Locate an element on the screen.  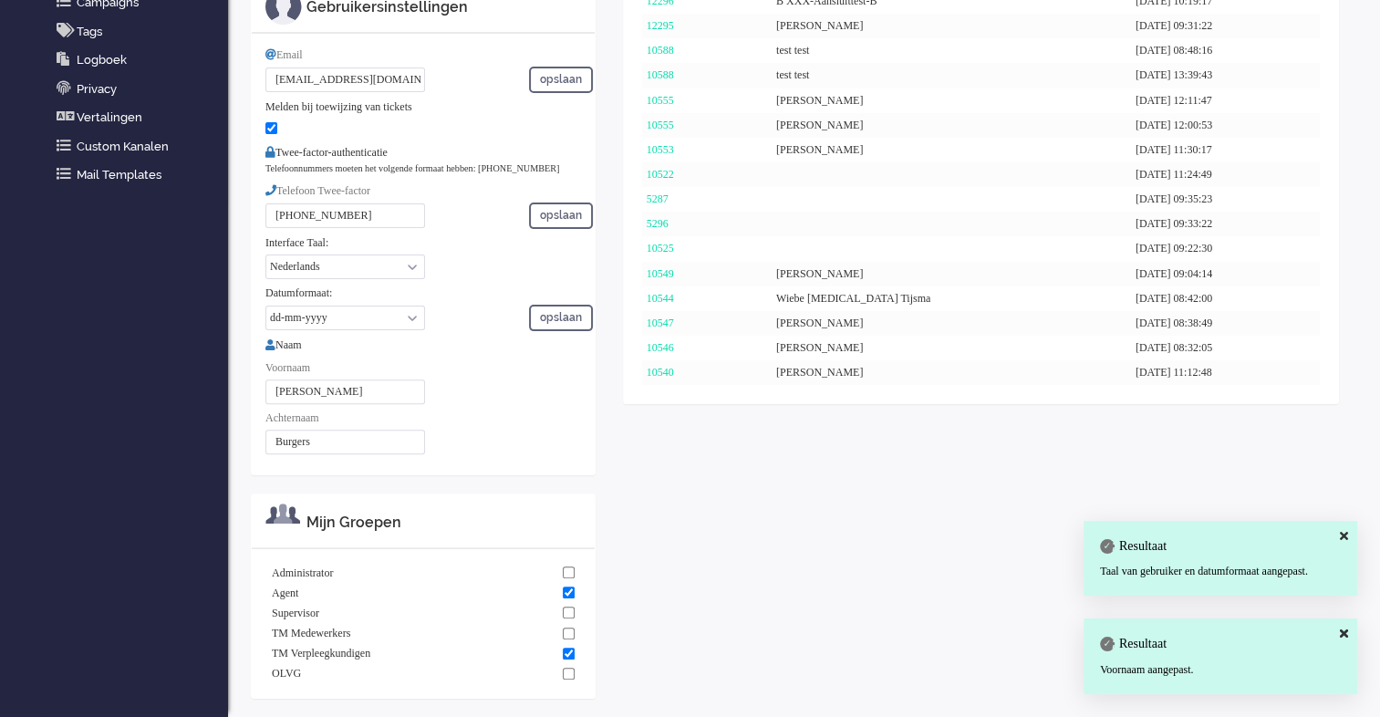
span: Voornaam is located at coordinates (287, 367).